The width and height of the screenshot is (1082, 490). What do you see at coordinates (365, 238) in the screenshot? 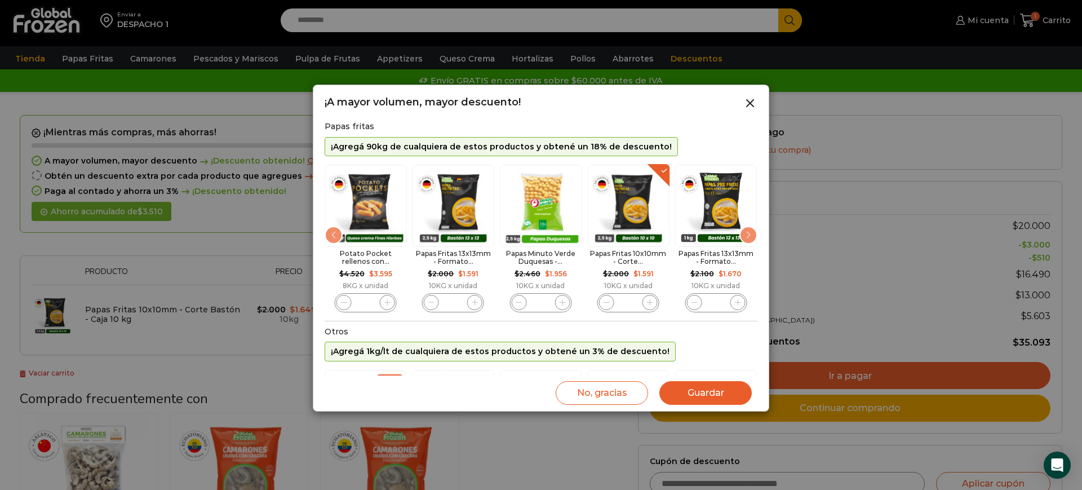
I see `div: 2 / 11` at bounding box center [365, 238].